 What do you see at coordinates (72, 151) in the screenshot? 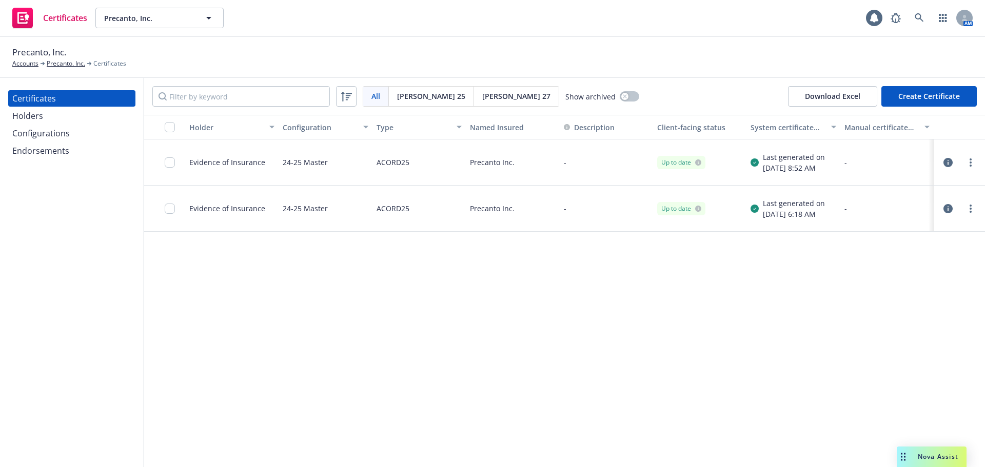
I see `a: Endorsements` at bounding box center [72, 151].